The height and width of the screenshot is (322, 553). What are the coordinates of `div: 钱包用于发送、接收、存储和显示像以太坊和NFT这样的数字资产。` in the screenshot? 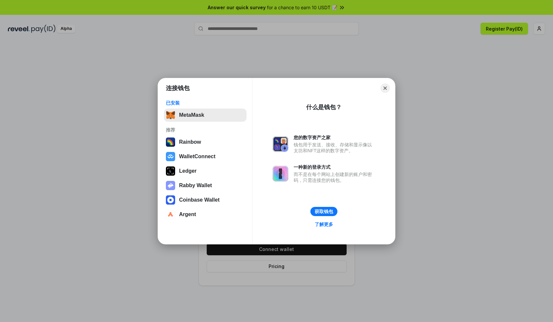 It's located at (335, 148).